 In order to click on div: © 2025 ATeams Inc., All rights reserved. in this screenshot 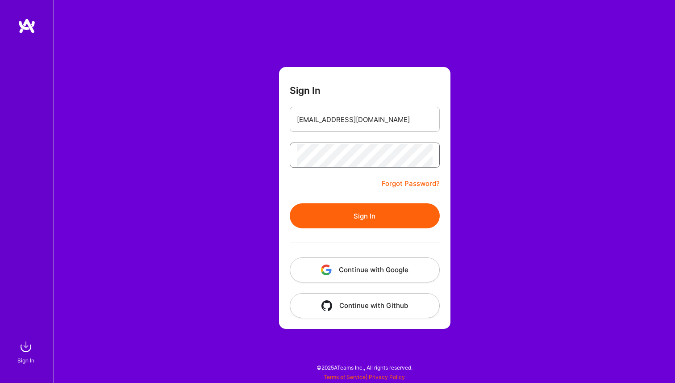, I will do `click(364, 367)`.